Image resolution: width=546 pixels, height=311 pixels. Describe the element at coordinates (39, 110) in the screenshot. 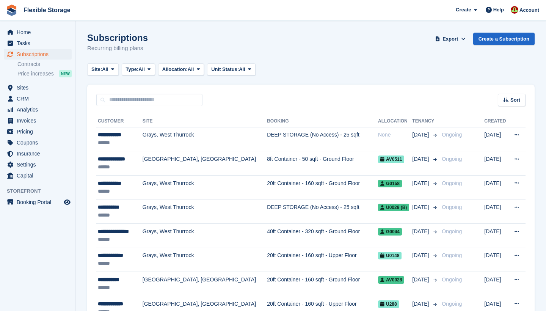

I see `span: Analytics` at that location.